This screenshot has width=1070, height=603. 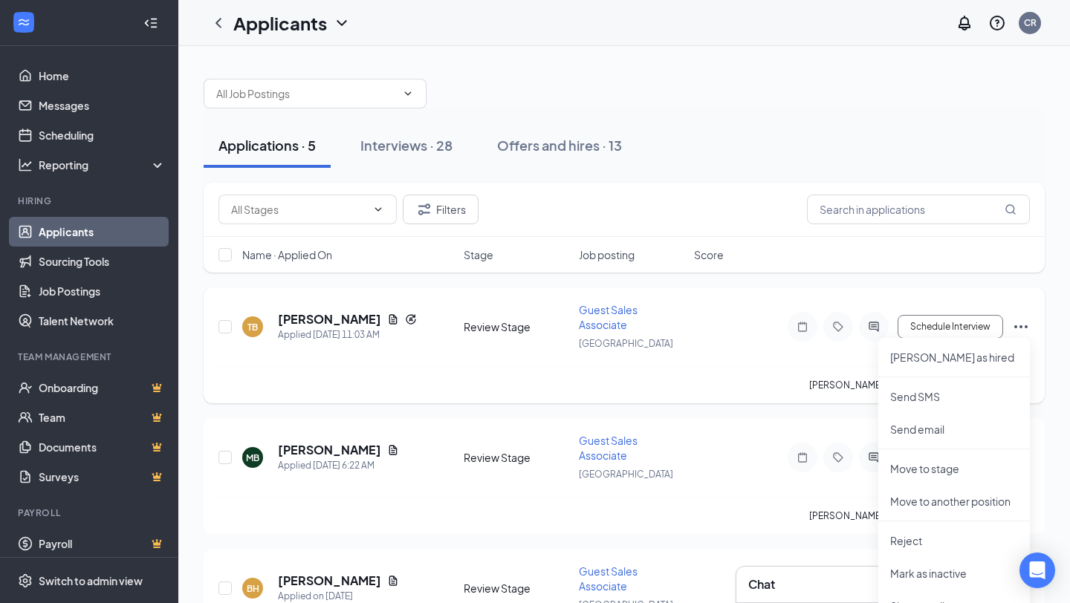 I want to click on svg: Reapply, so click(x=411, y=319).